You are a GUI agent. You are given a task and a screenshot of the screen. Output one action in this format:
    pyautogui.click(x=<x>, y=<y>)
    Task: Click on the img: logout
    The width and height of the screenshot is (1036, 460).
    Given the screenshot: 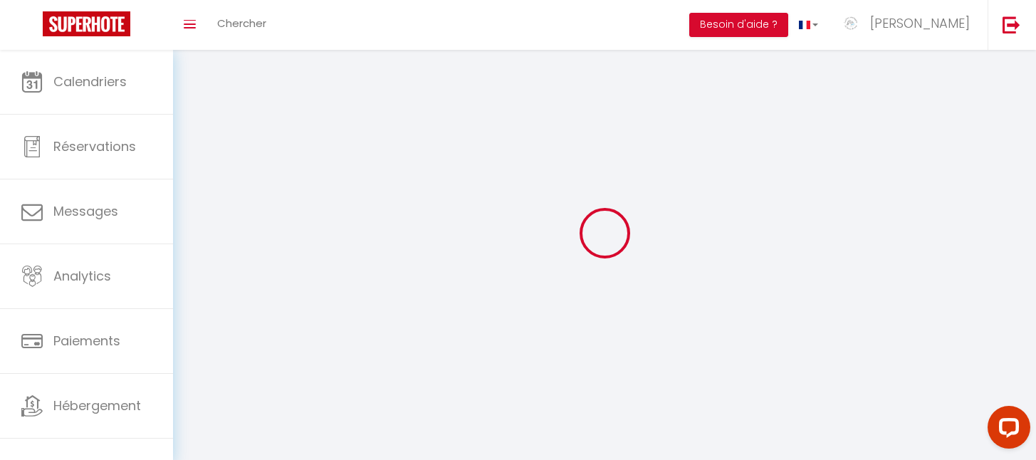 What is the action you would take?
    pyautogui.click(x=1011, y=24)
    